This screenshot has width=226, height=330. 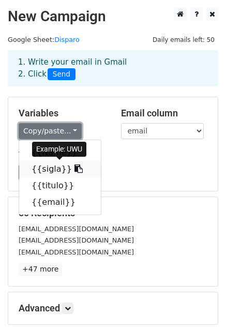 I want to click on a: Daily emails left: 50, so click(x=184, y=39).